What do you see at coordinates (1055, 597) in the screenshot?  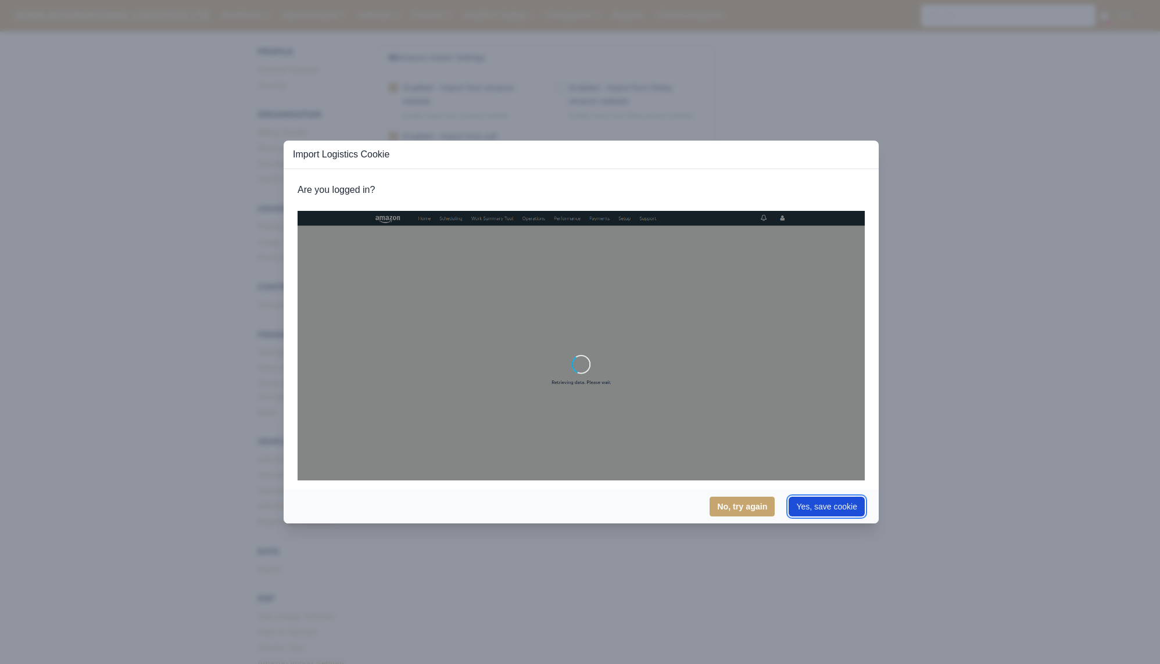 I see `div: Chat Widget` at bounding box center [1055, 597].